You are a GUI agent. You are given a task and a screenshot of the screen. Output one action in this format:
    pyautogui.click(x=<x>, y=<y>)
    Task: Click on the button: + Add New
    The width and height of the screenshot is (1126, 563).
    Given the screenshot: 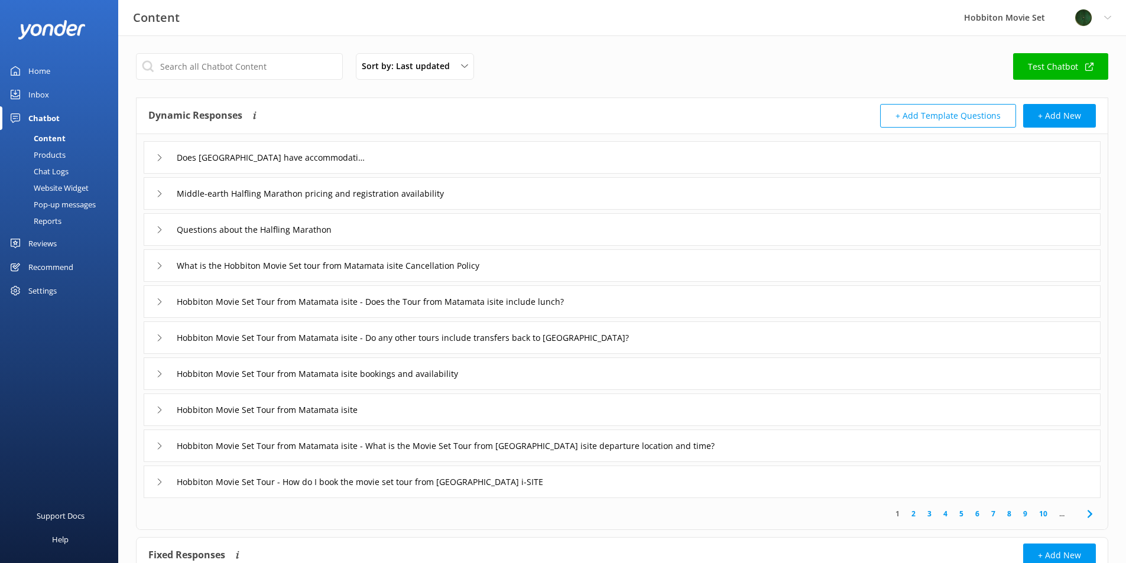 What is the action you would take?
    pyautogui.click(x=1059, y=116)
    